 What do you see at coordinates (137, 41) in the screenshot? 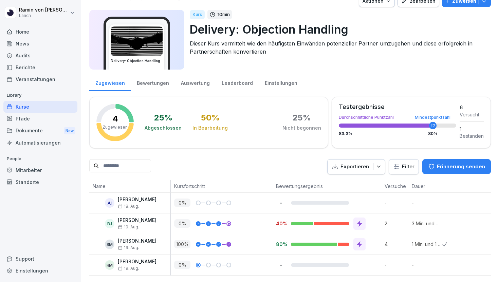
I see `img: uim5gx7fz7npk6ooxrdaio0l.png` at bounding box center [137, 41].